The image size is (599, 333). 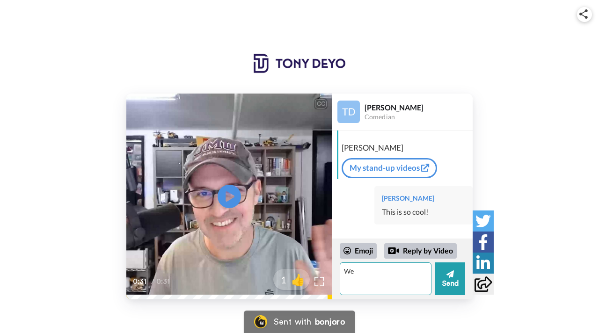 I want to click on button: Send, so click(x=450, y=279).